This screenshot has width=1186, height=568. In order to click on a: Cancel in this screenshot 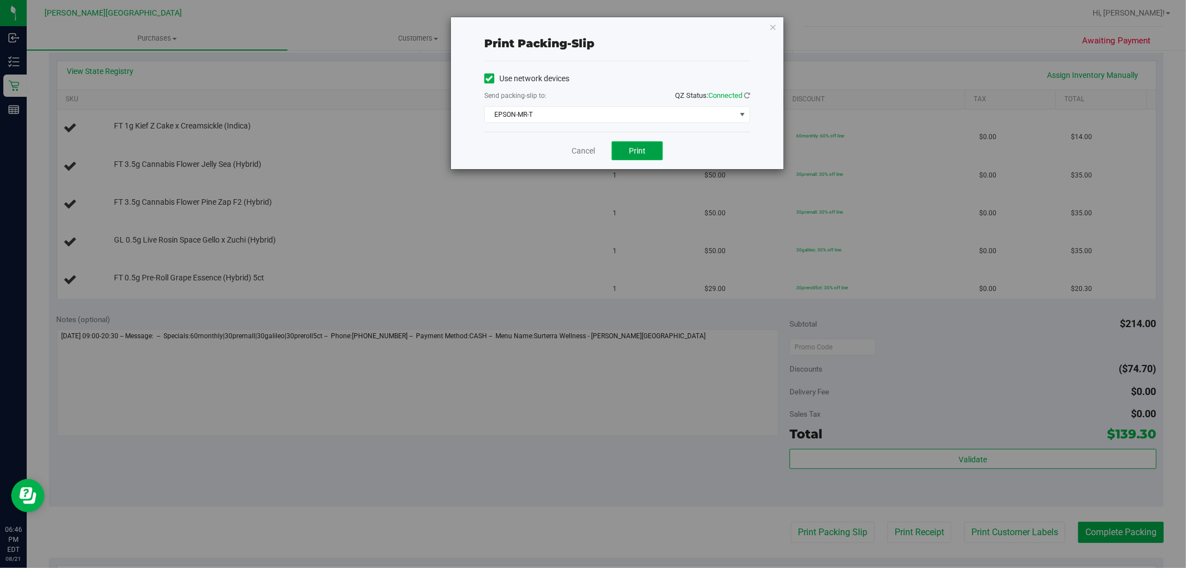, I will do `click(583, 151)`.